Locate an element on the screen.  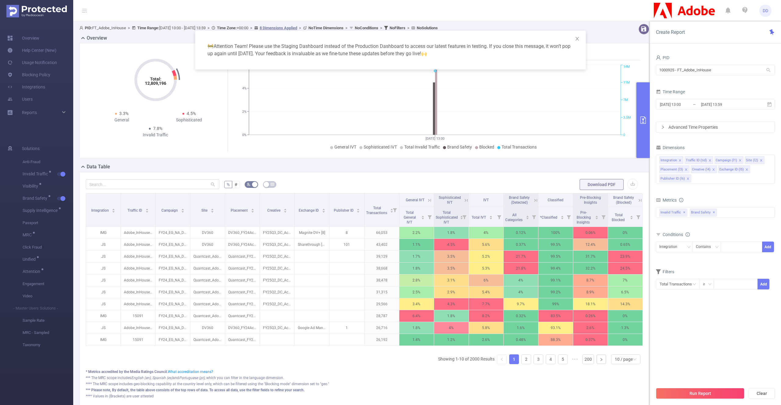
span: Metrics is located at coordinates (666, 200).